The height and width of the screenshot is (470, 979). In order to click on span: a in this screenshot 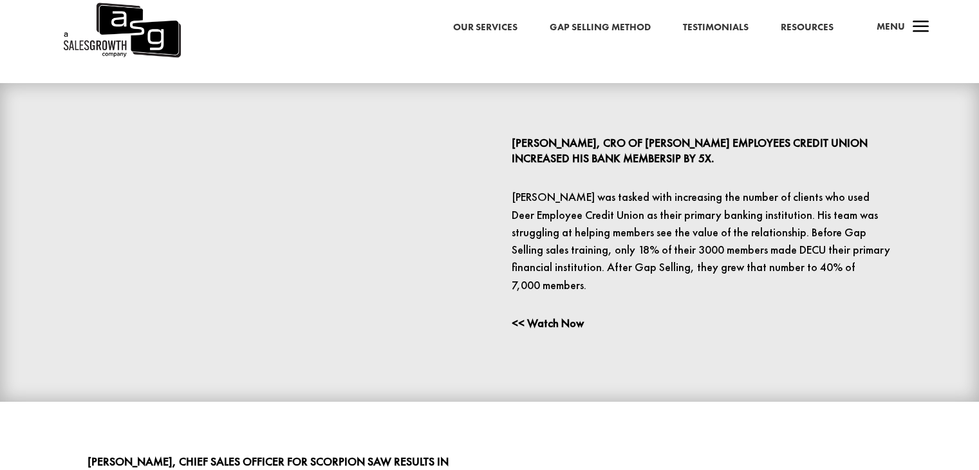, I will do `click(921, 28)`.